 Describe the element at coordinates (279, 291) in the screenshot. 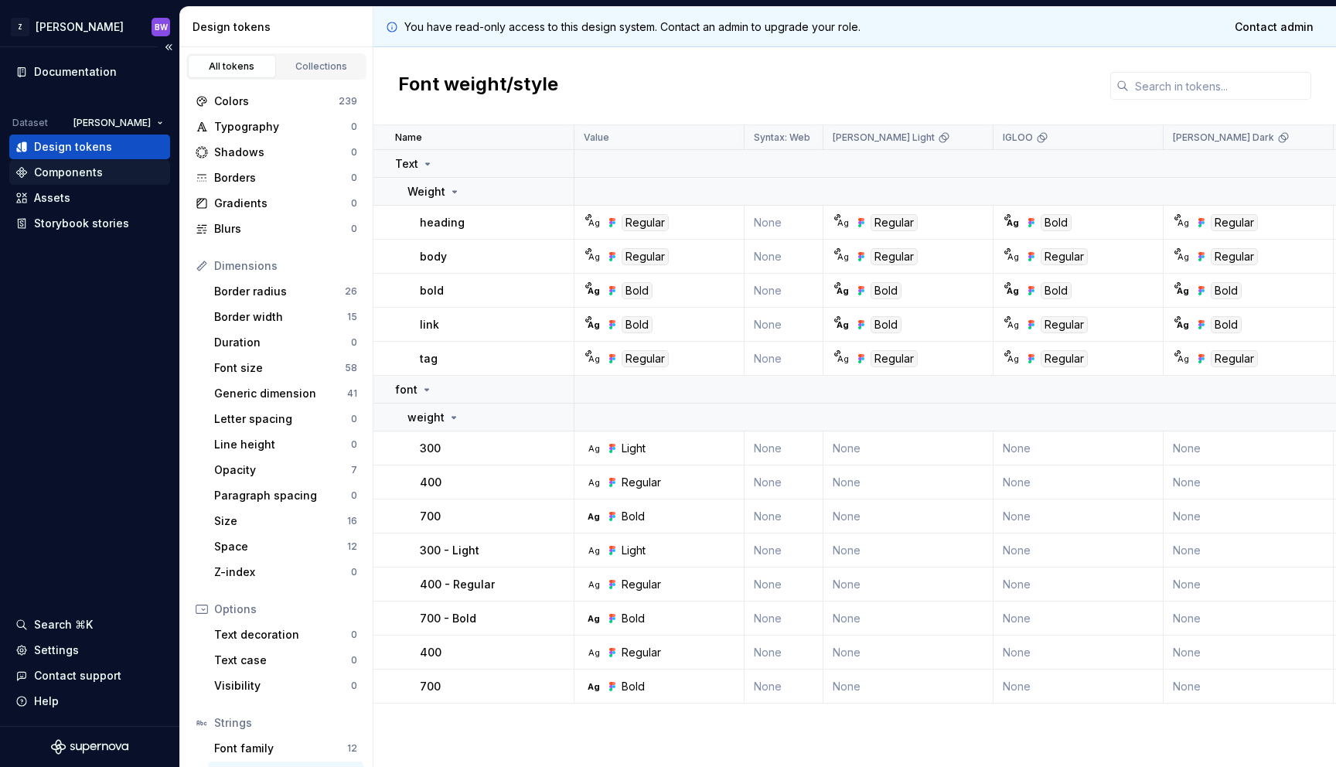

I see `div: Border radius` at that location.